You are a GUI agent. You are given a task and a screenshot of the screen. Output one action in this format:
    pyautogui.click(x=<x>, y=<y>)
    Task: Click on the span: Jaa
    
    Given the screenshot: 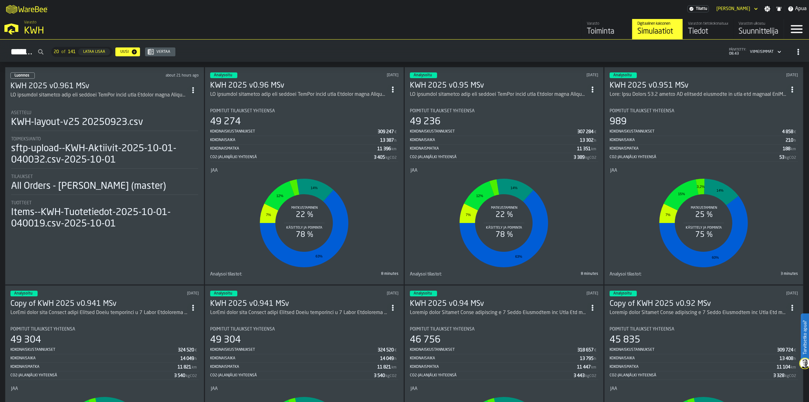 What is the action you would take?
    pyautogui.click(x=214, y=170)
    